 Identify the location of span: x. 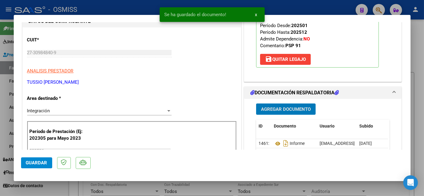
(256, 15).